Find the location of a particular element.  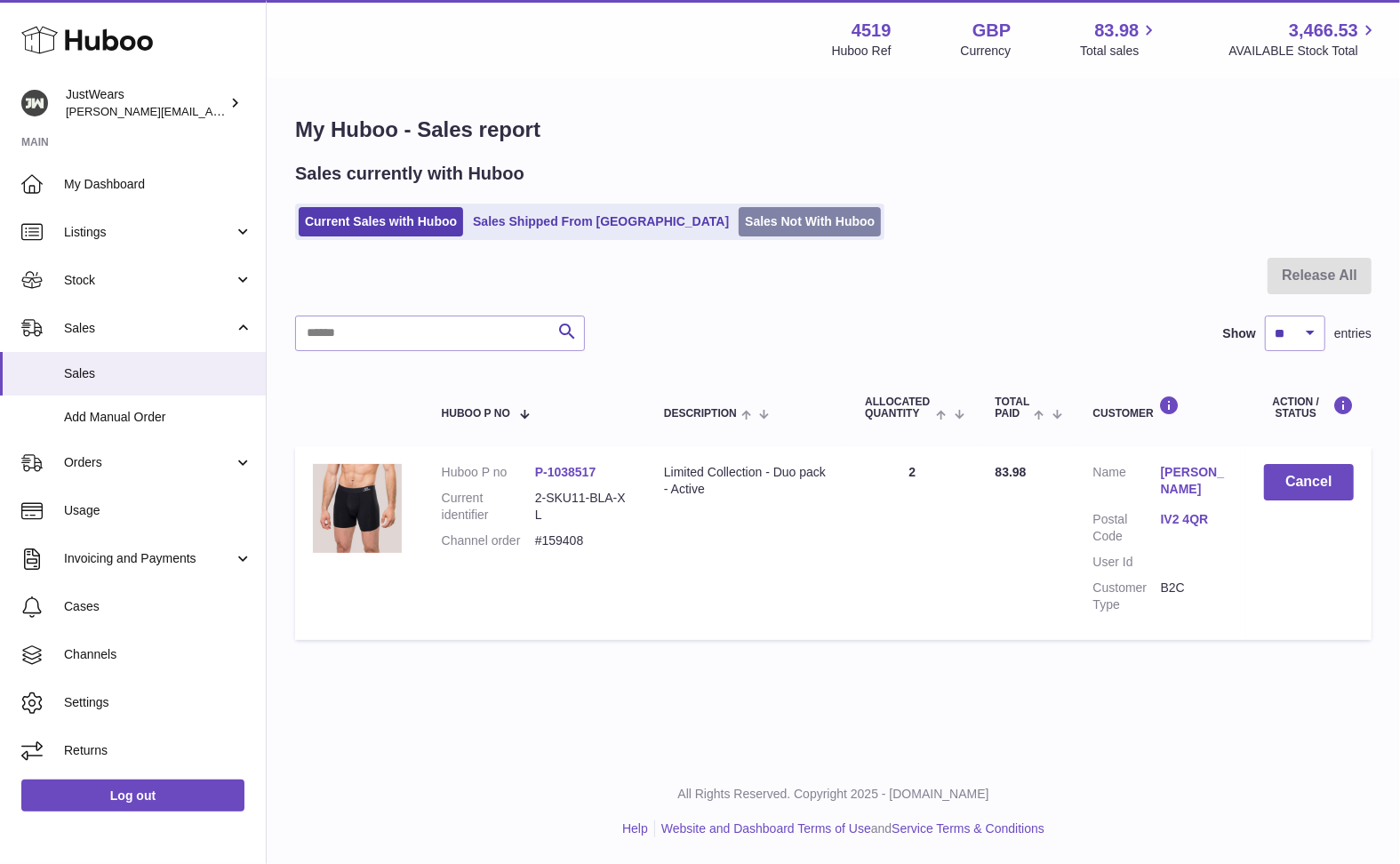

span: Huboo P no is located at coordinates (475, 413).